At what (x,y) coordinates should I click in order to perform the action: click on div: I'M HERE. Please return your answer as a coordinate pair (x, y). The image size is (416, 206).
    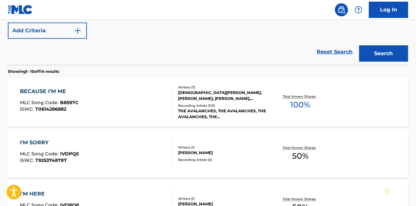
    Looking at the image, I should click on (49, 194).